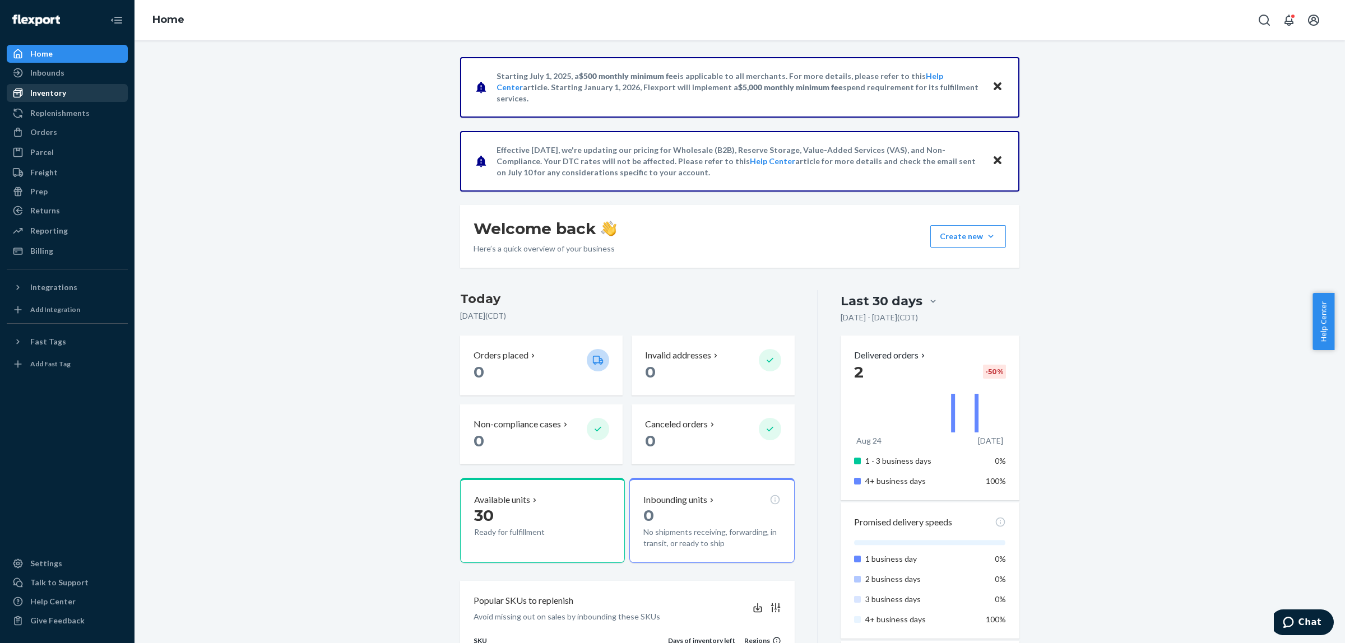 This screenshot has height=643, width=1345. I want to click on div: Inbounds, so click(47, 73).